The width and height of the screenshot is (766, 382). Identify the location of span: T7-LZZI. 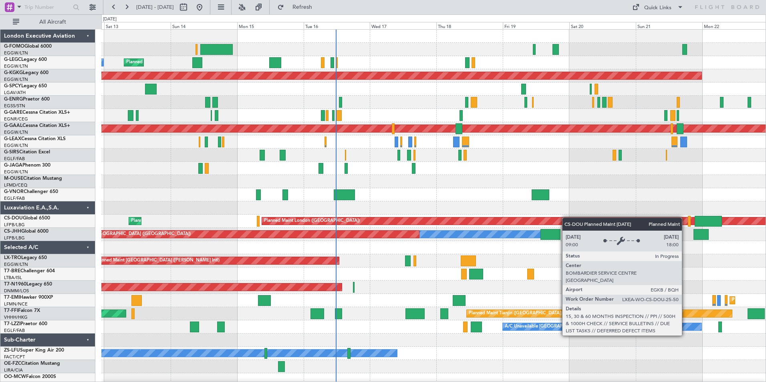
(12, 324).